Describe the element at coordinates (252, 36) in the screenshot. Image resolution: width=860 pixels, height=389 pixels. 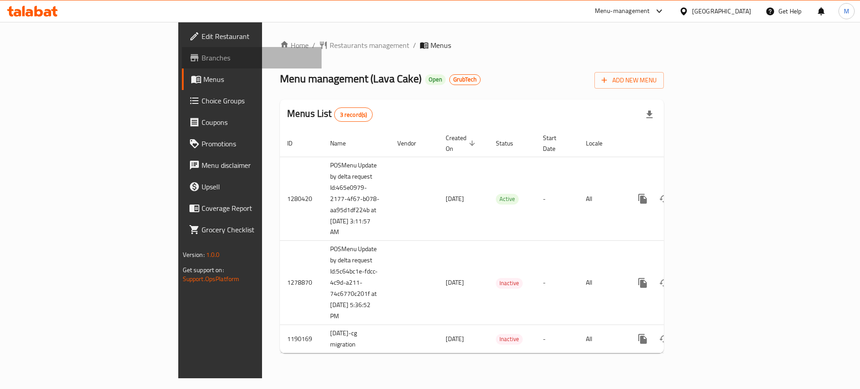
I see `a: Edit Restaurant` at that location.